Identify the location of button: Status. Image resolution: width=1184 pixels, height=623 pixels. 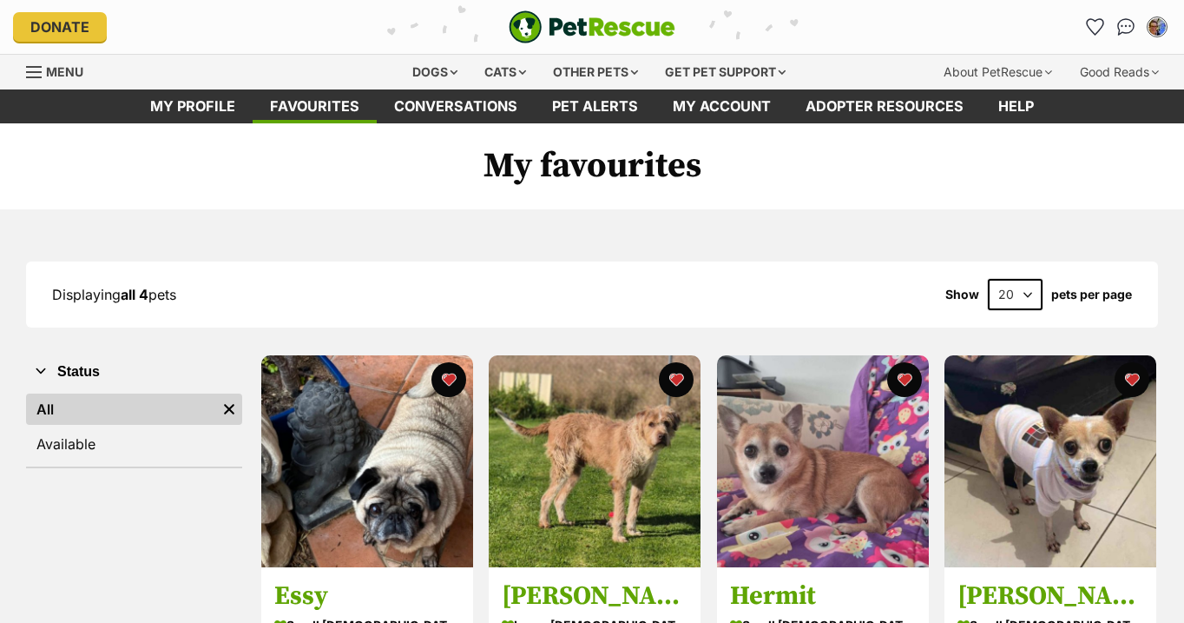
(134, 372).